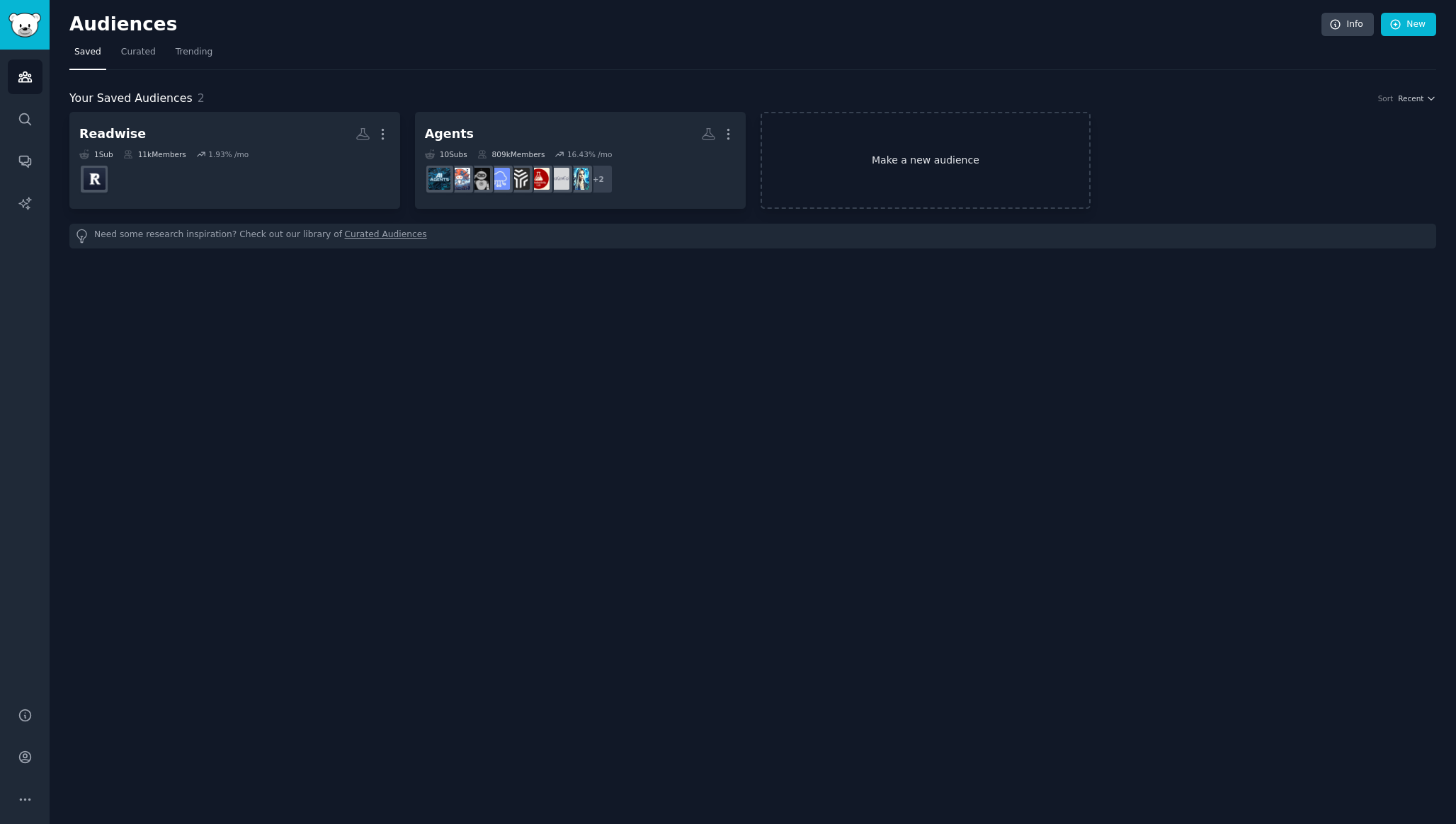  What do you see at coordinates (194, 55) in the screenshot?
I see `a: Trending` at bounding box center [194, 55].